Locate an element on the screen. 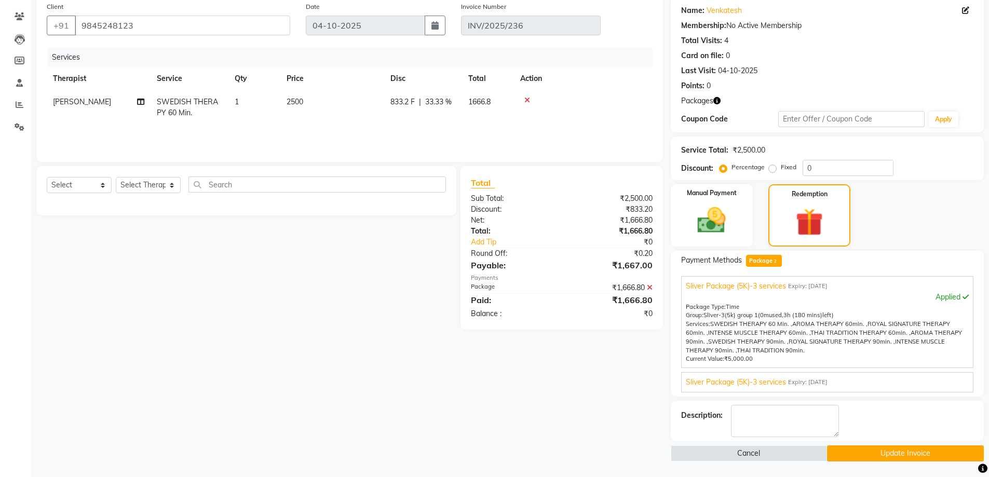 This screenshot has width=989, height=477. span: Package Type: is located at coordinates (705, 307).